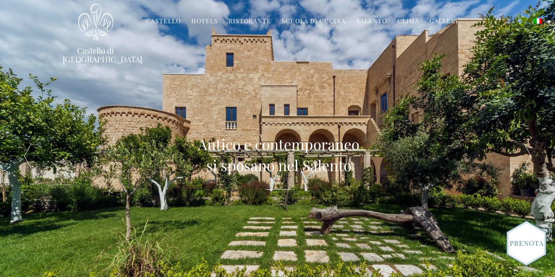 The height and width of the screenshot is (277, 555). I want to click on img: Italiano, so click(538, 21).